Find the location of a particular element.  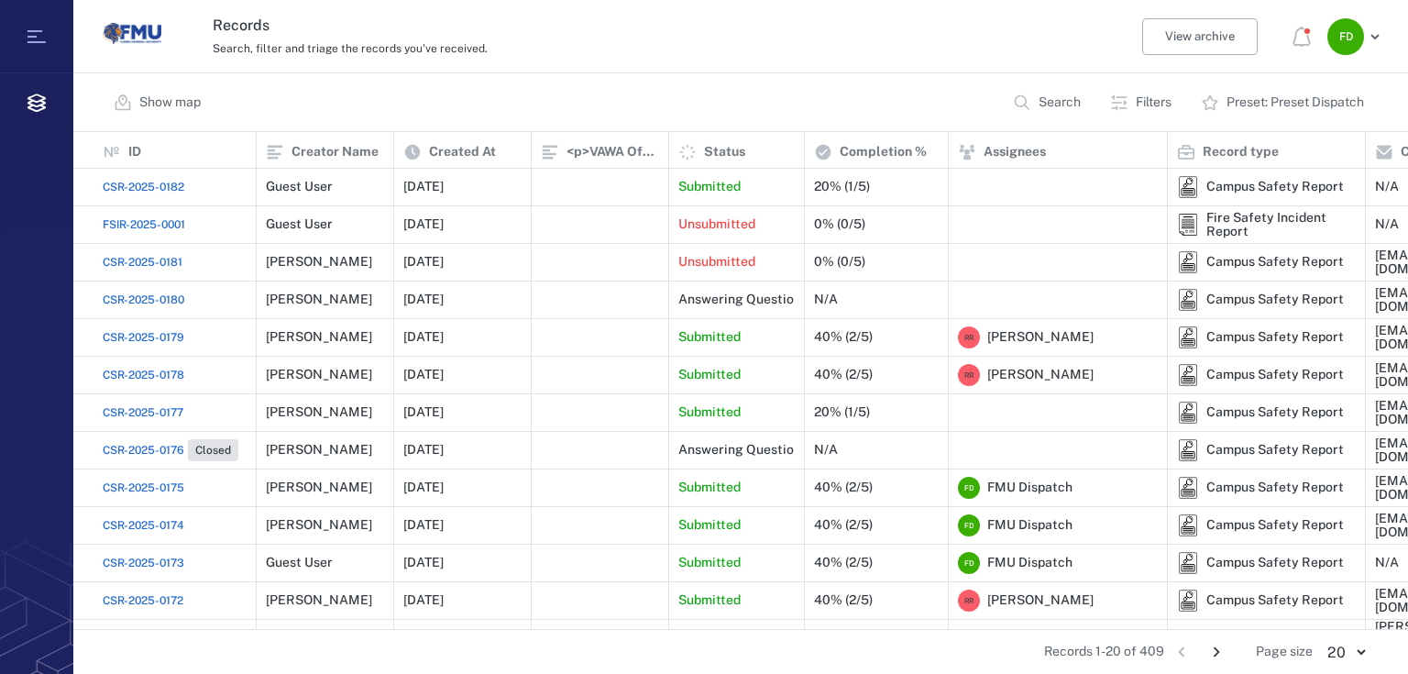

a: CSR-2025-0178 is located at coordinates (143, 375).